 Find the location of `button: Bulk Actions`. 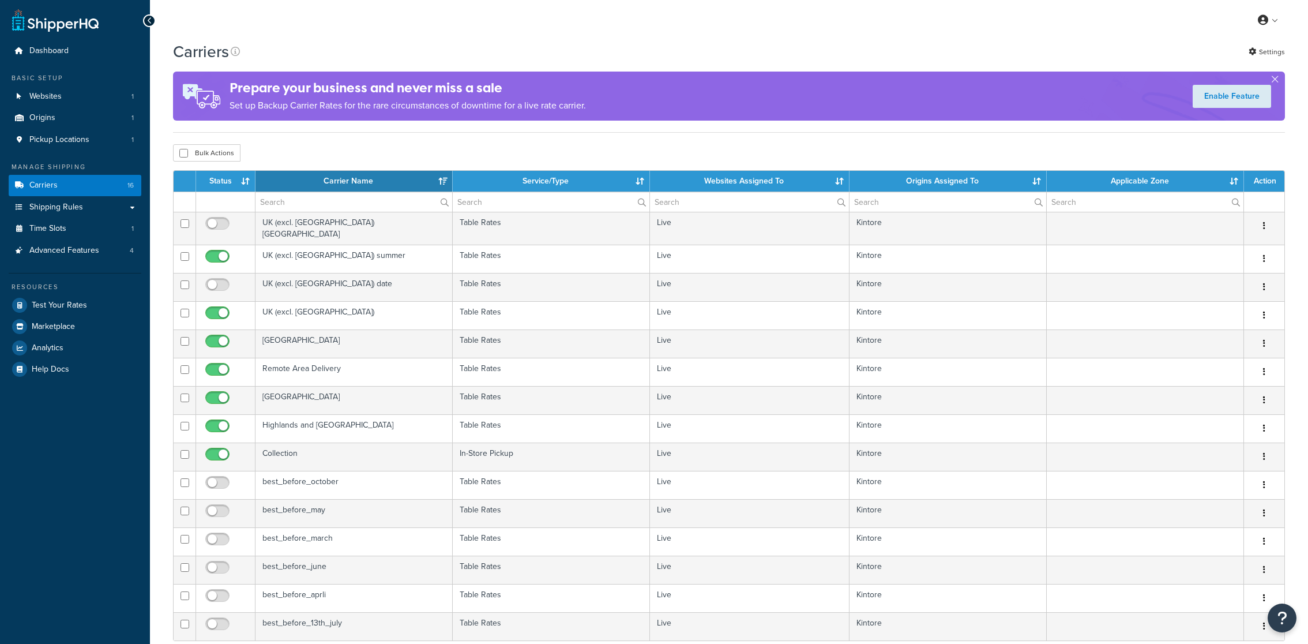

button: Bulk Actions is located at coordinates (206, 153).